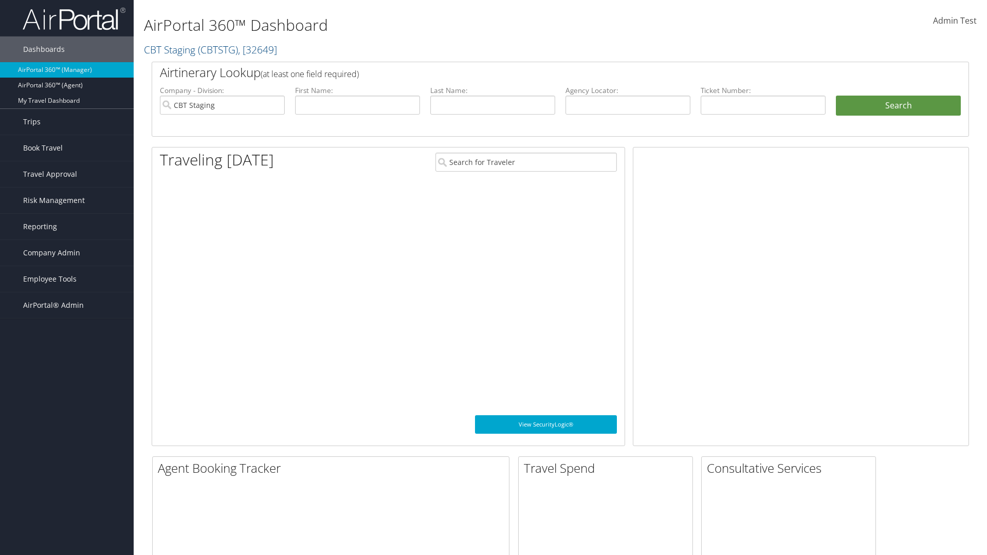  Describe the element at coordinates (50, 174) in the screenshot. I see `span: Travel Approval` at that location.